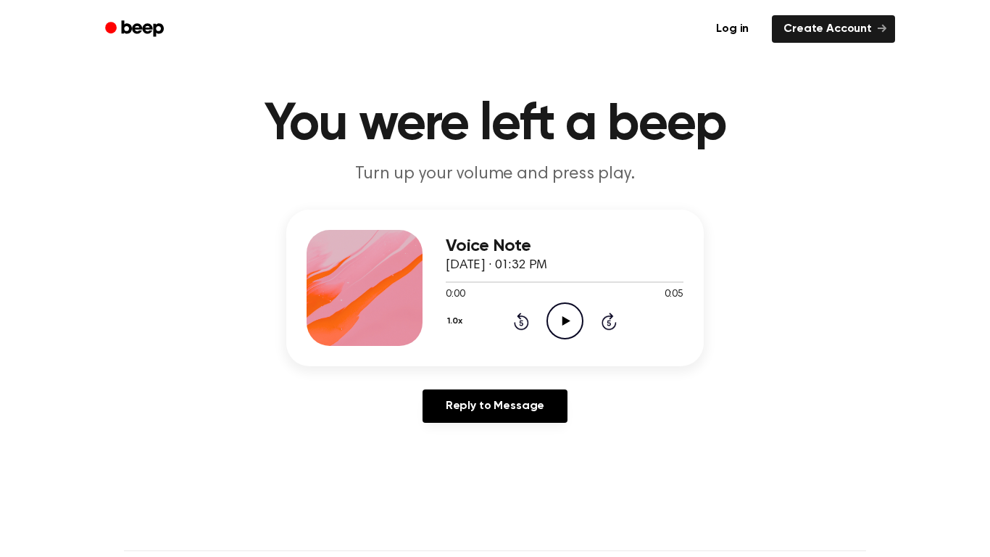  I want to click on span: 0:05, so click(674, 294).